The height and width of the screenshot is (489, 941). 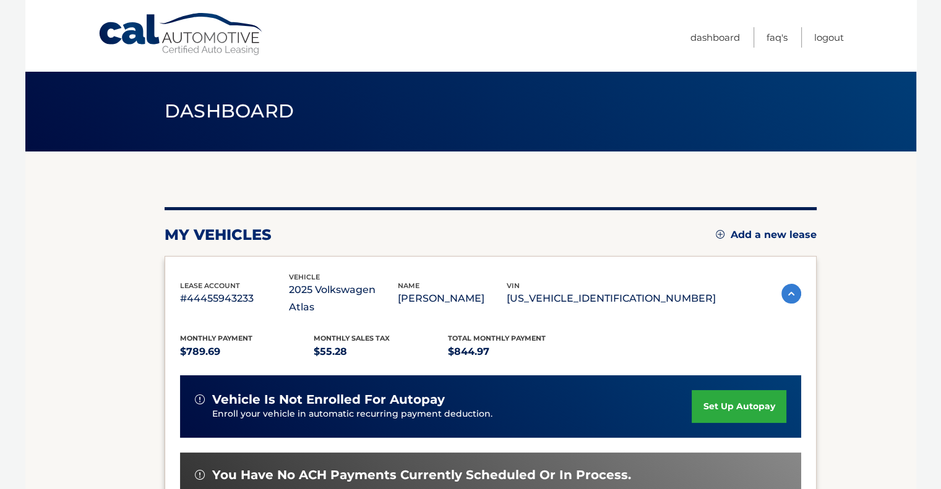 I want to click on span: Total Monthly Payment, so click(x=497, y=338).